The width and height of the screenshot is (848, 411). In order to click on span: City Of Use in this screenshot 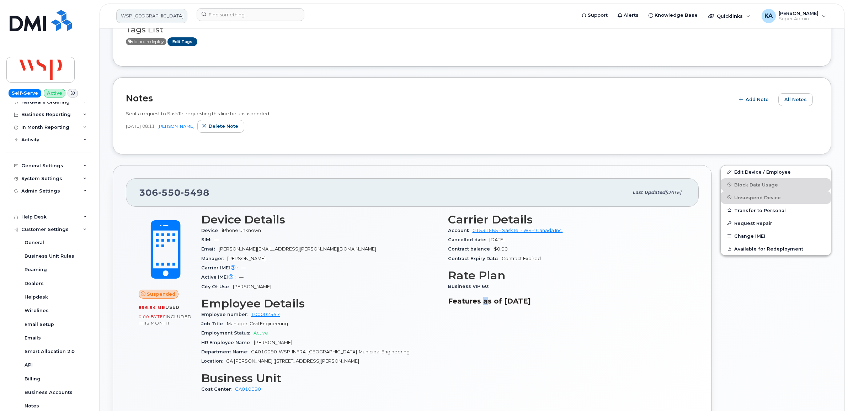, I will do `click(217, 286)`.